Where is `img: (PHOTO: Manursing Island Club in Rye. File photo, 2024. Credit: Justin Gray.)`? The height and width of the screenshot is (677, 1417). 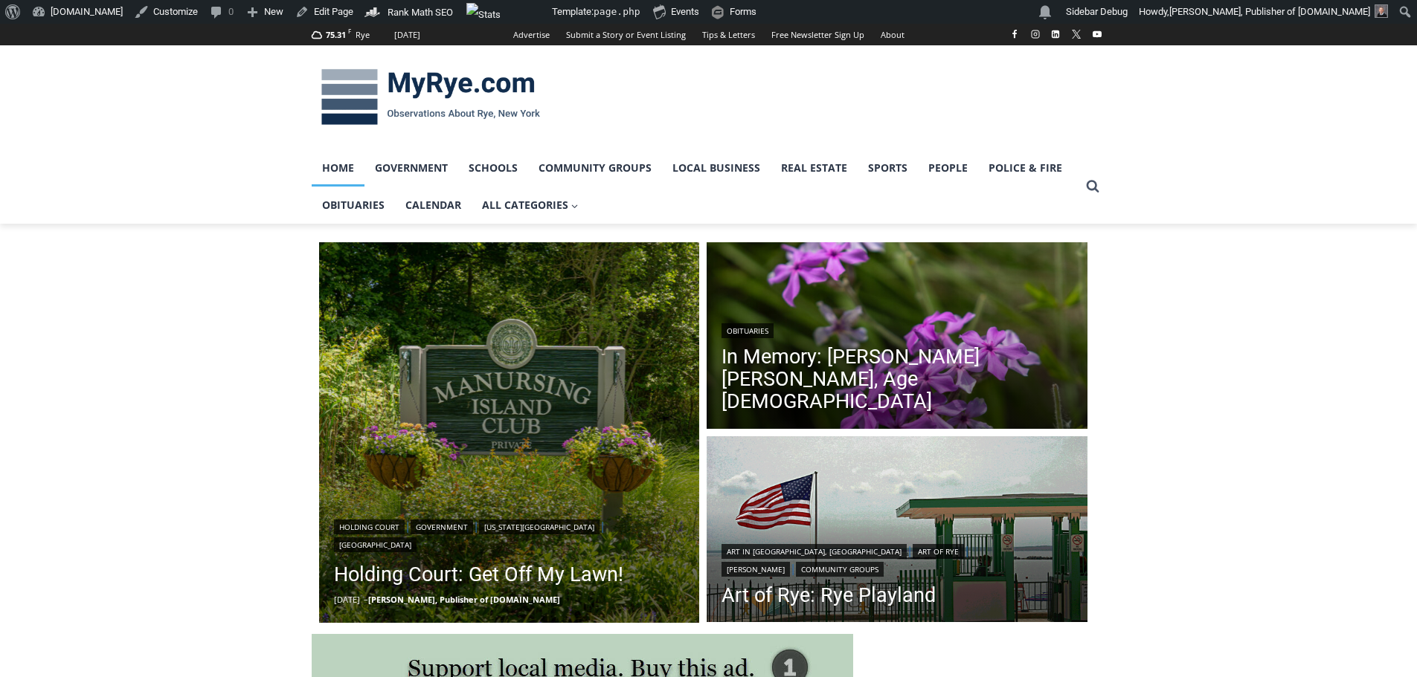 img: (PHOTO: Manursing Island Club in Rye. File photo, 2024. Credit: Justin Gray.) is located at coordinates (509, 433).